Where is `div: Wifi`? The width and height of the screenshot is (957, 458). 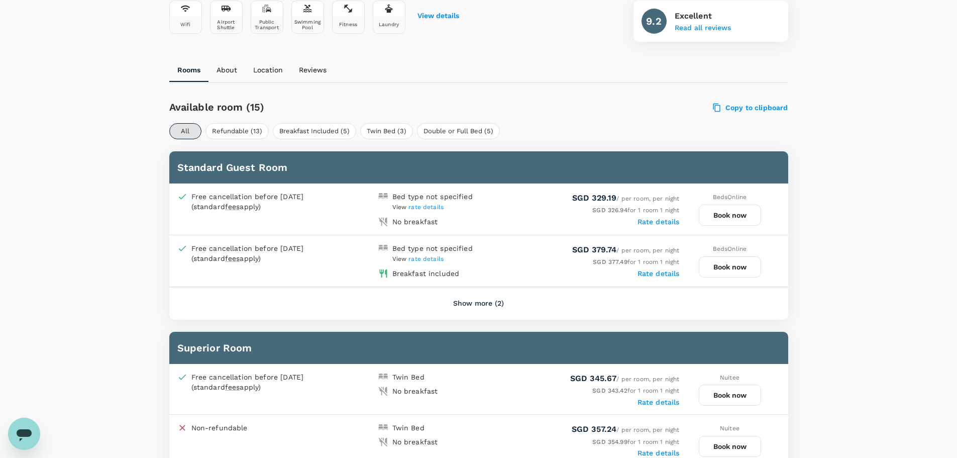 div: Wifi is located at coordinates (185, 24).